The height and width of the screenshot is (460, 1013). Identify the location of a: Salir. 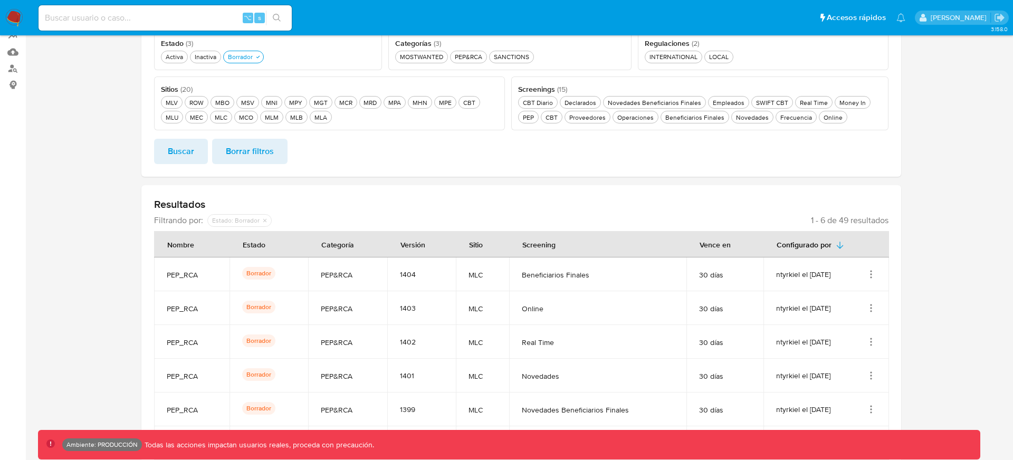
(1000, 17).